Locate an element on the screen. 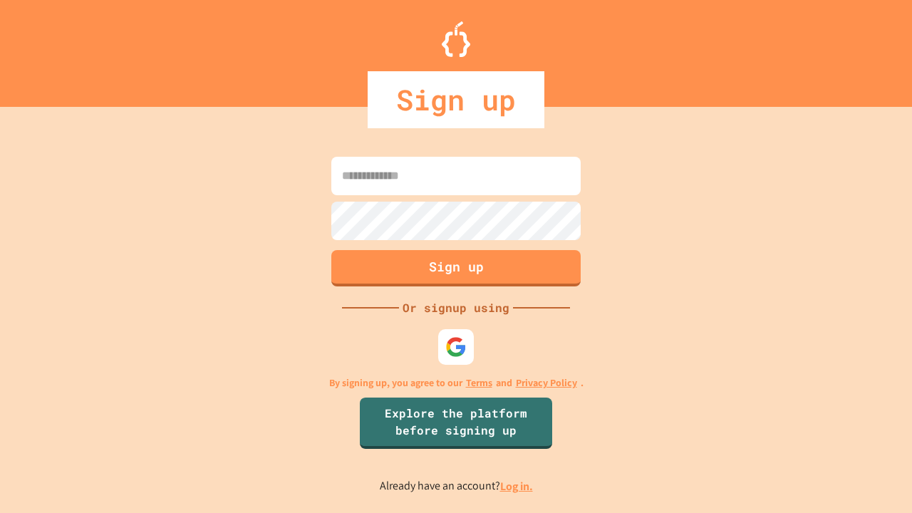  button: Sign up is located at coordinates (456, 268).